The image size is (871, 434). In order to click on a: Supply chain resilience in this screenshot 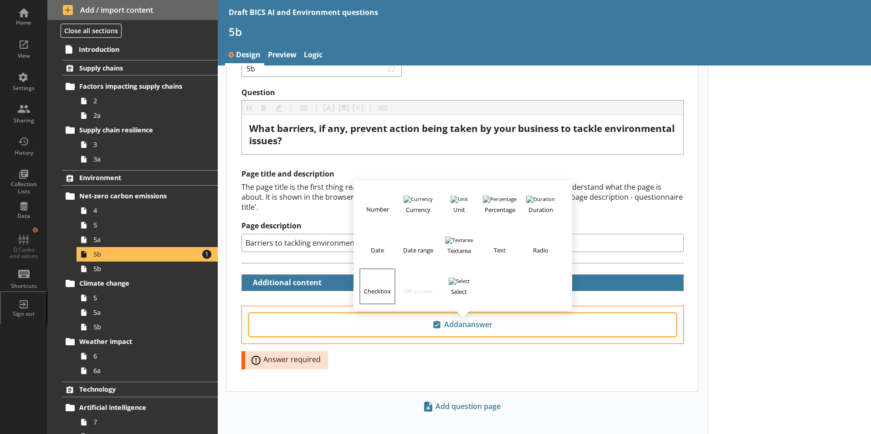, I will do `click(140, 130)`.